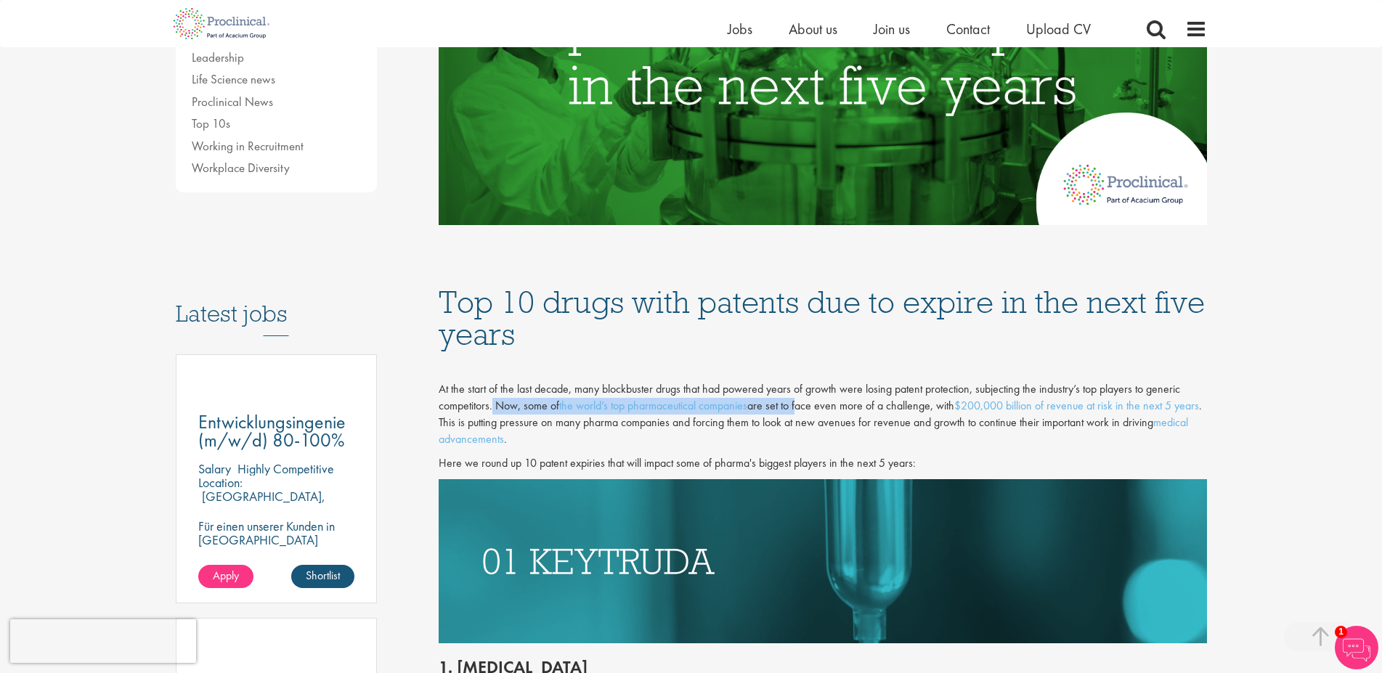 This screenshot has height=673, width=1382. What do you see at coordinates (233, 79) in the screenshot?
I see `a: Life Science news` at bounding box center [233, 79].